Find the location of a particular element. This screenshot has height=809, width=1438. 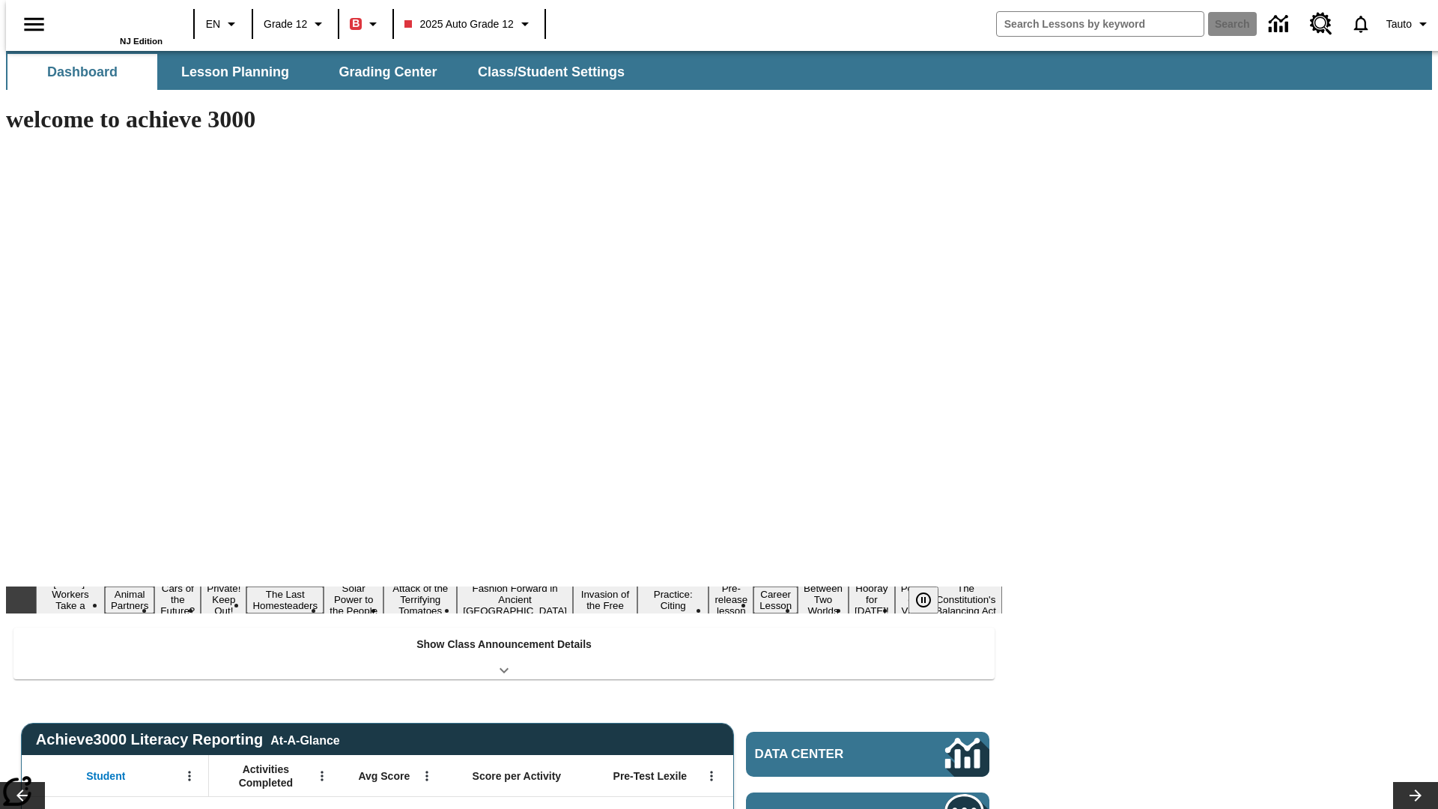

span: Achieve3000 Literacy Reporting is located at coordinates (188, 739).